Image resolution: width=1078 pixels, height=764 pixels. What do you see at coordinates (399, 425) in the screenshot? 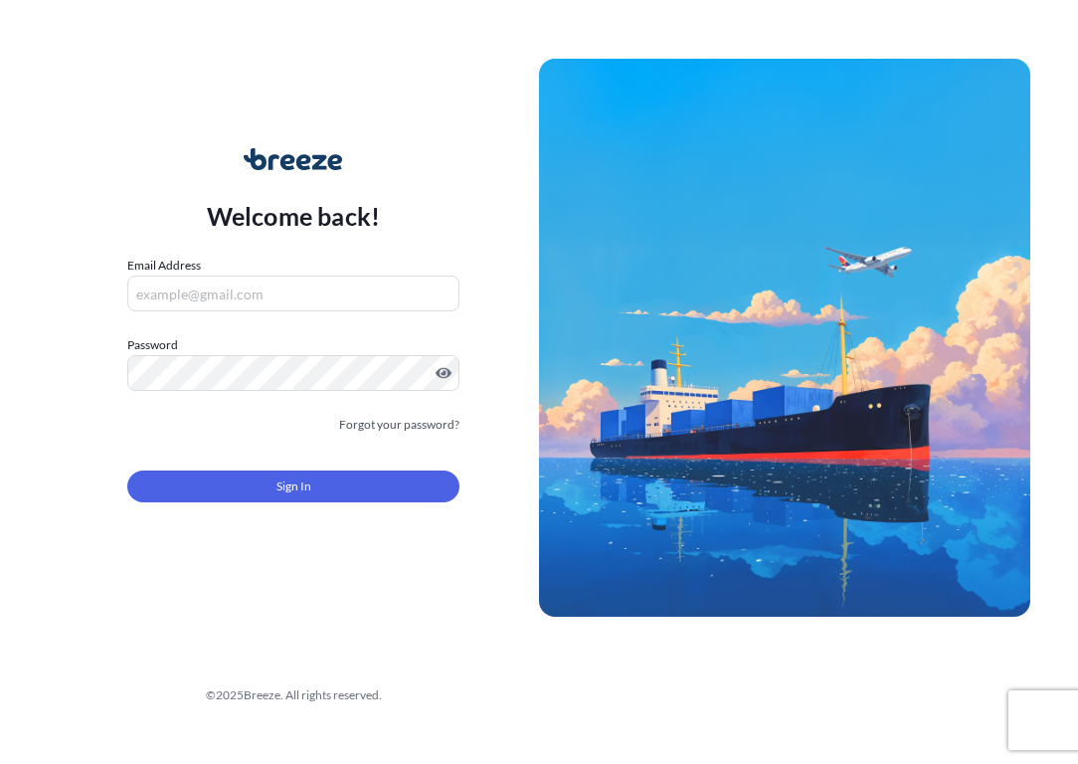
I see `a: Forgot your password?` at bounding box center [399, 425].